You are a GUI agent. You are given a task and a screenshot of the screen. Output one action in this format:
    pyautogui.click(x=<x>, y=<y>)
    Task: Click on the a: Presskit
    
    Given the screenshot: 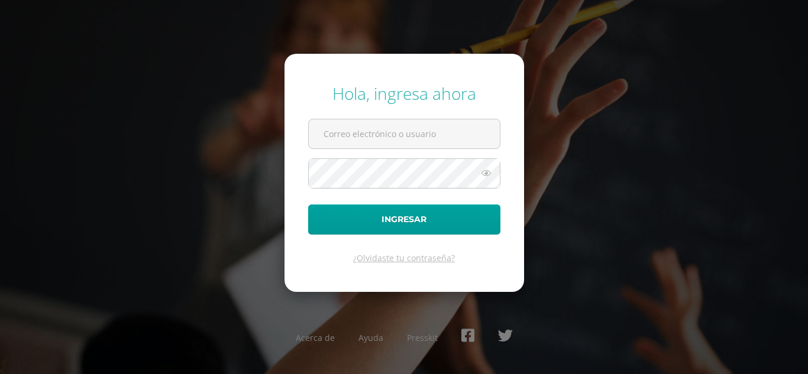 What is the action you would take?
    pyautogui.click(x=422, y=338)
    